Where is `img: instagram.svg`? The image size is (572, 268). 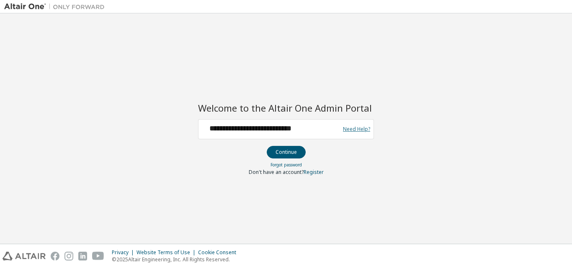 img: instagram.svg is located at coordinates (69, 256).